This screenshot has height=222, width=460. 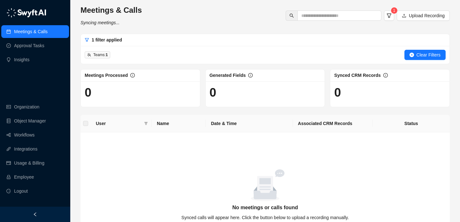 I want to click on span: Synced CRM Records, so click(x=357, y=75).